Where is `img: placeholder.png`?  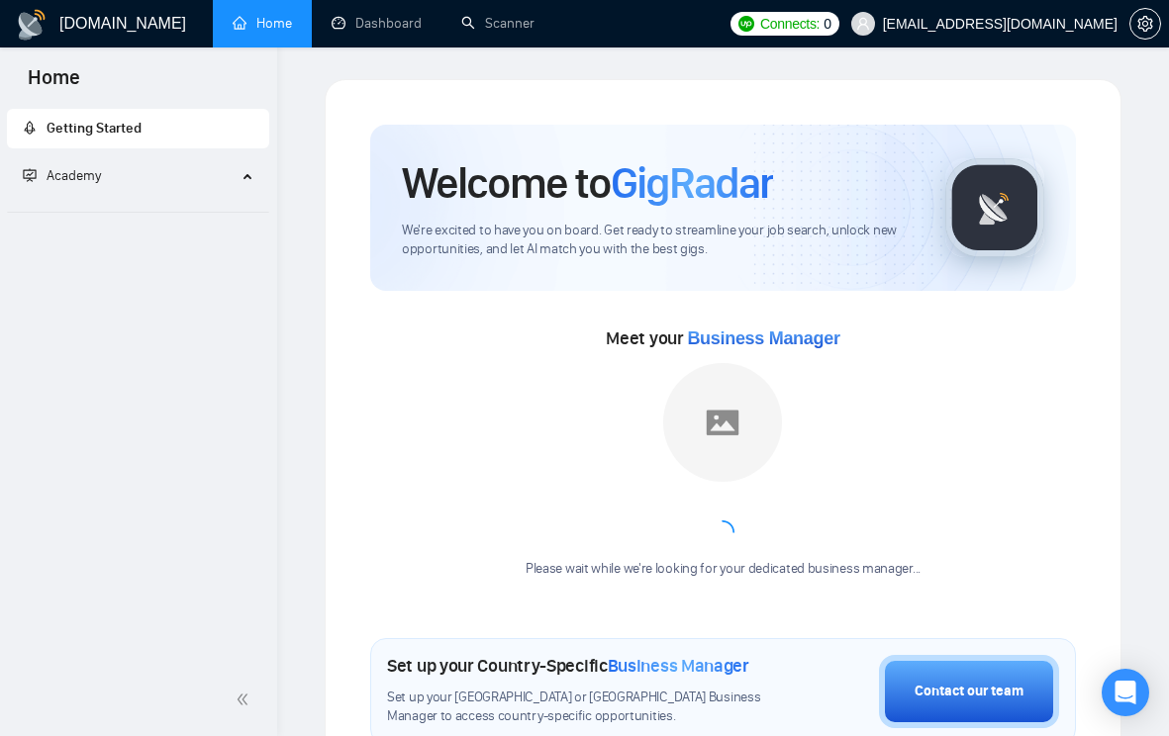
img: placeholder.png is located at coordinates (722, 423).